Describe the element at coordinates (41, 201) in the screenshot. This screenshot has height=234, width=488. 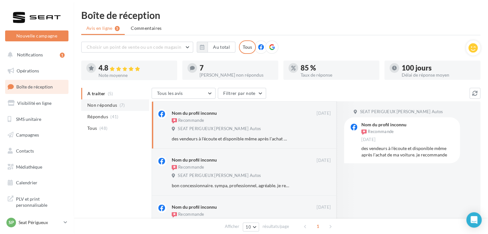
I see `span: PLV et print personnalisable` at that location.